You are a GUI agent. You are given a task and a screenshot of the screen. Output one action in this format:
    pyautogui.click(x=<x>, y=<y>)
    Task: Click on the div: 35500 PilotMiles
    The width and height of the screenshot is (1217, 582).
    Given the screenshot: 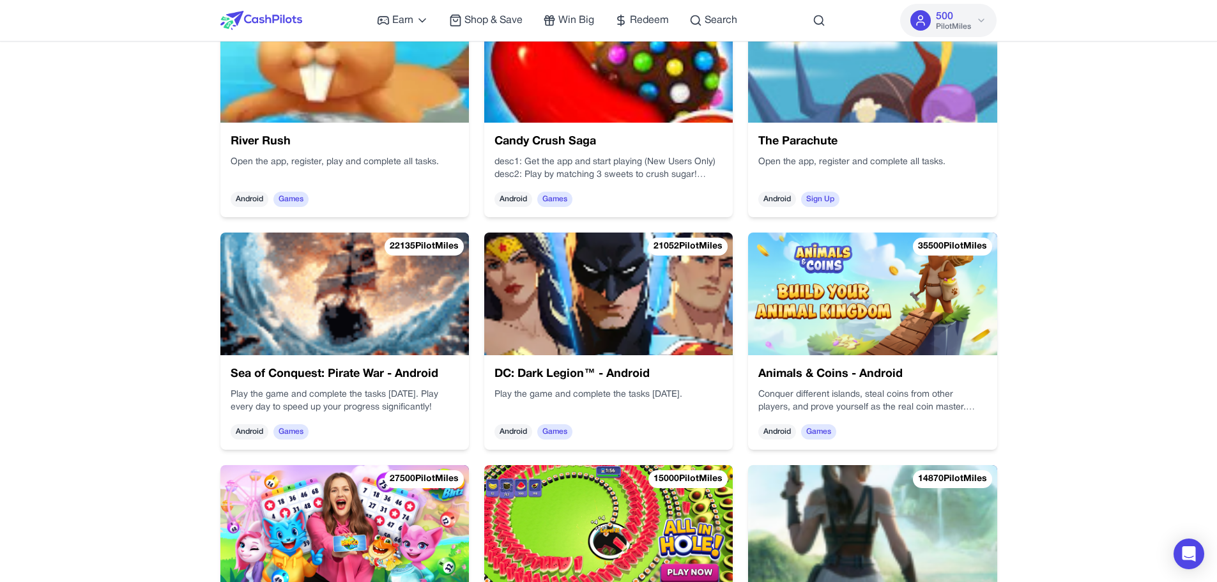 What is the action you would take?
    pyautogui.click(x=952, y=247)
    